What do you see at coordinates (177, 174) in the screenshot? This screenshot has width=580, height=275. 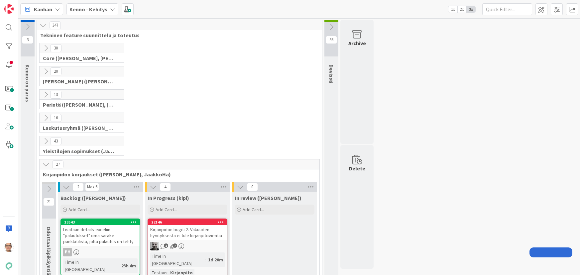 I see `span: Kirjanpidon korjaukset (Jussi, JaakkoHä)` at bounding box center [177, 174].